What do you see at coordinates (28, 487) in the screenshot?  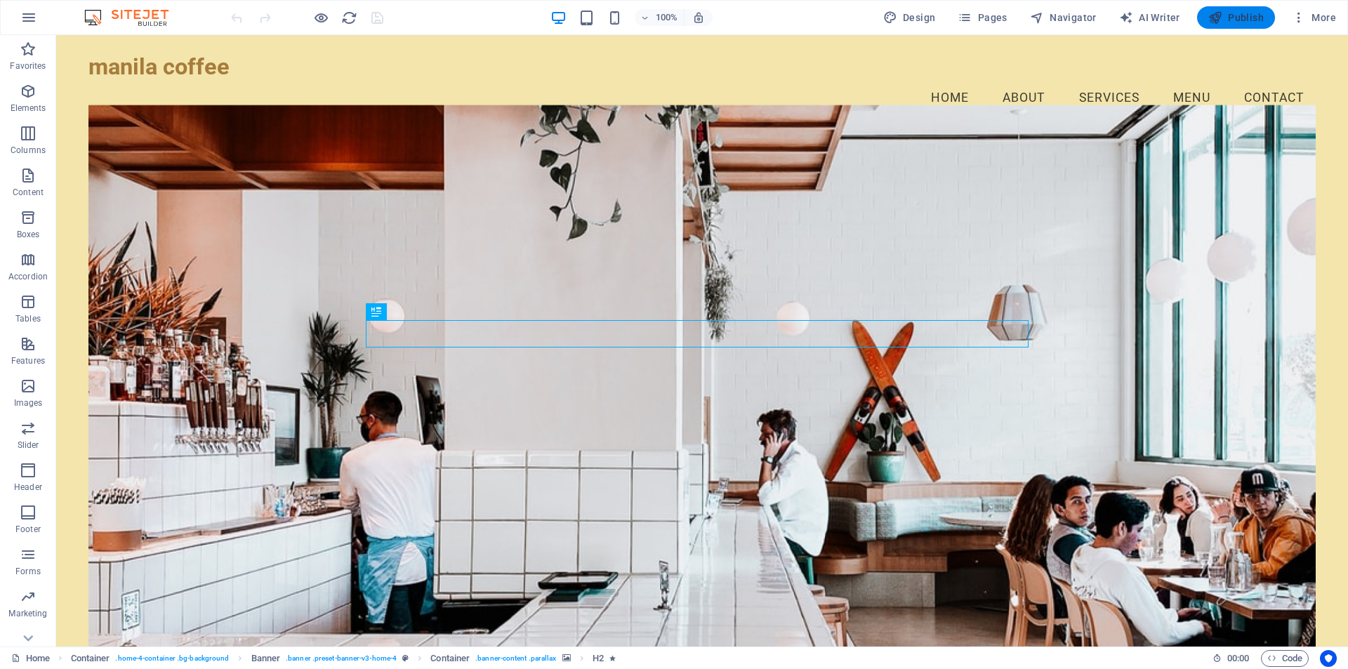 I see `p: Header` at bounding box center [28, 487].